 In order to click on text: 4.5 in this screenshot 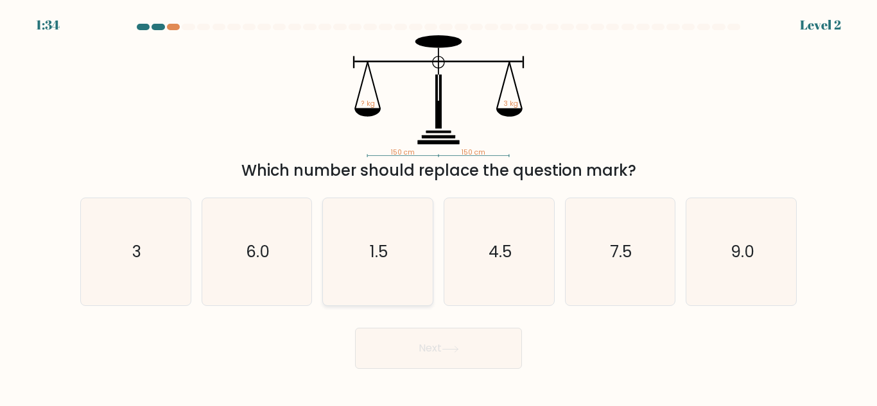, I will do `click(500, 252)`.